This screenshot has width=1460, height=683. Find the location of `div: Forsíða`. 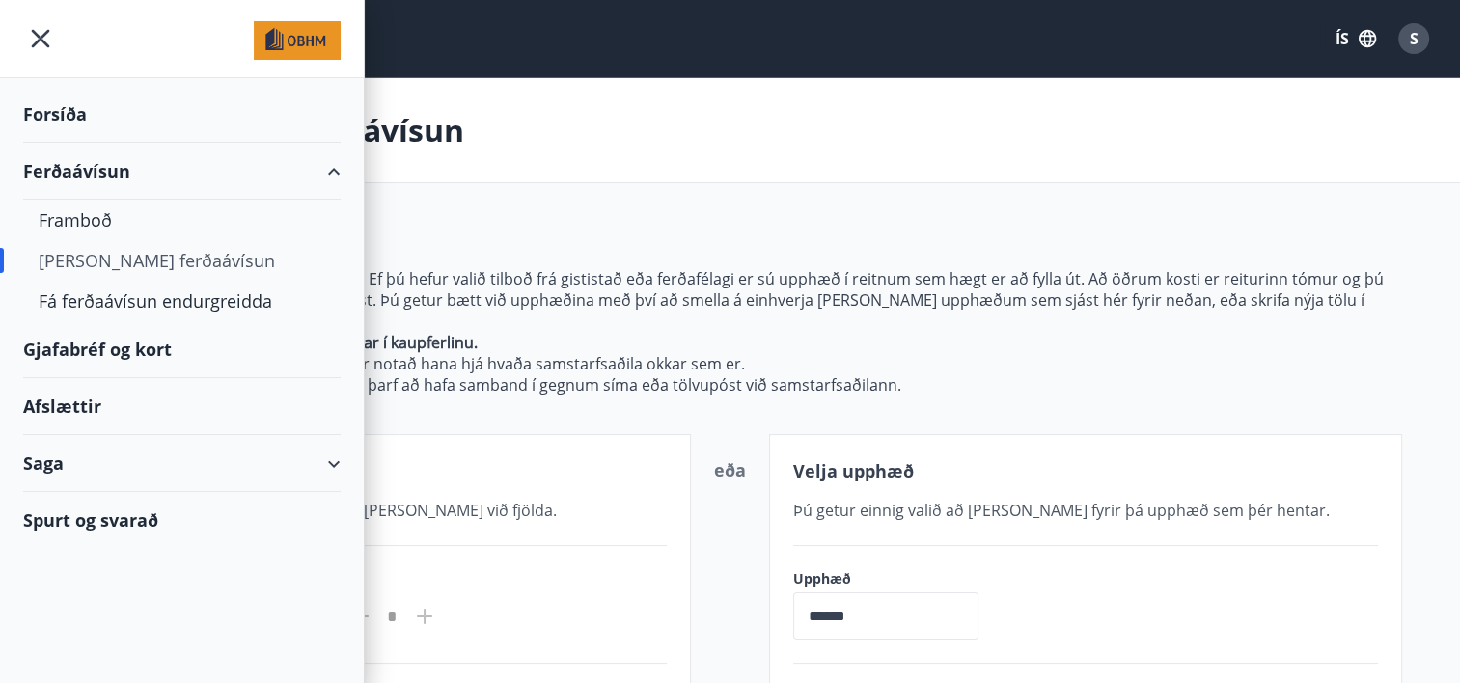

div: Forsíða is located at coordinates (181, 114).